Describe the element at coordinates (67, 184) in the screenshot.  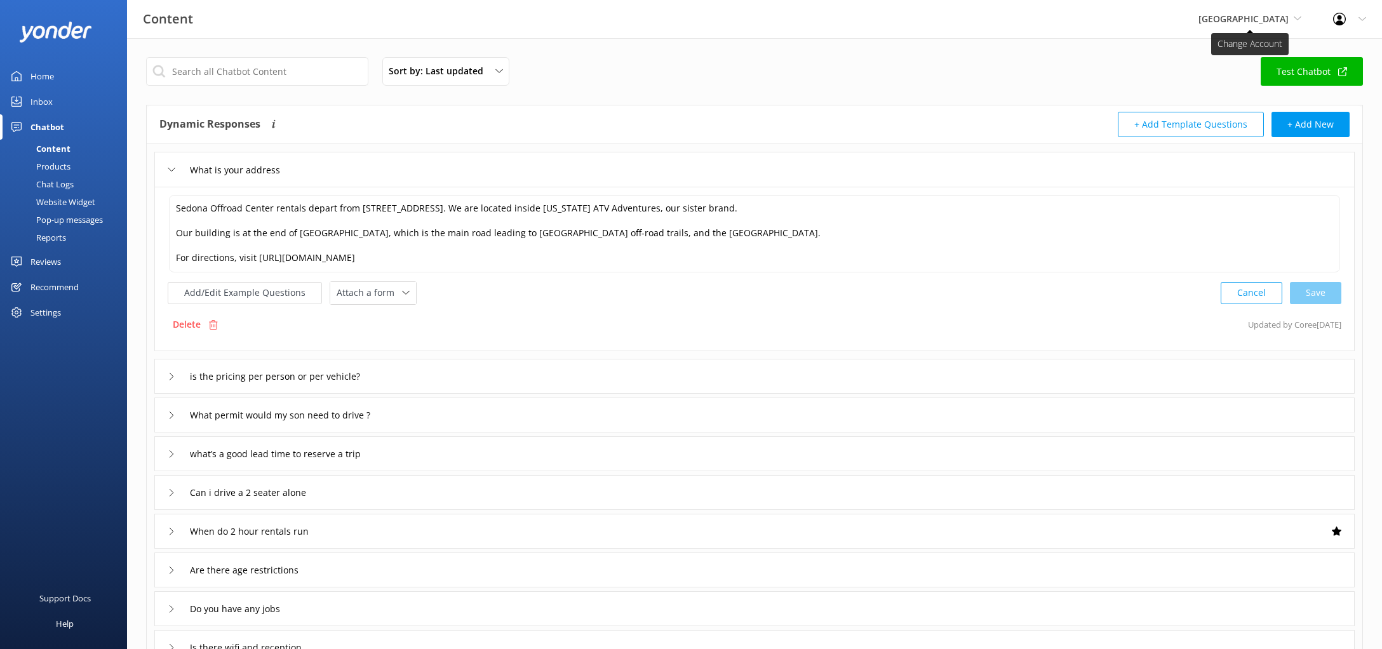
I see `a: Chat Logs` at that location.